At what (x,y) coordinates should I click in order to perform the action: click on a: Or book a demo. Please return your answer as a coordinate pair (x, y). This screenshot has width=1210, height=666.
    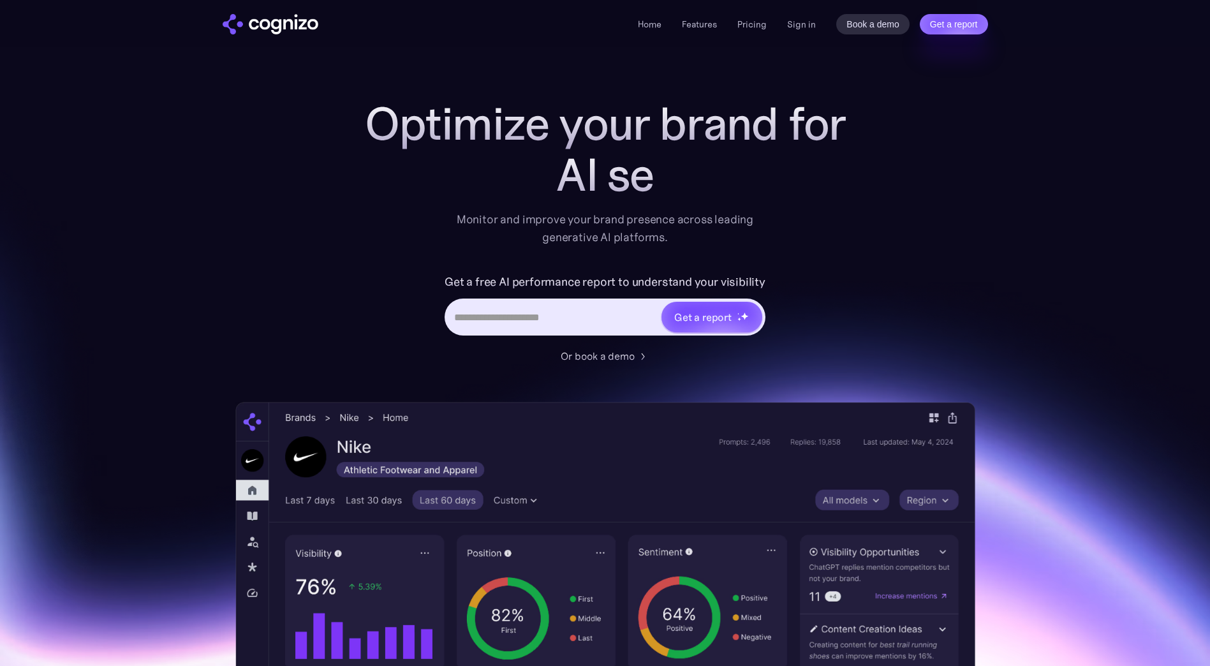
    Looking at the image, I should click on (605, 356).